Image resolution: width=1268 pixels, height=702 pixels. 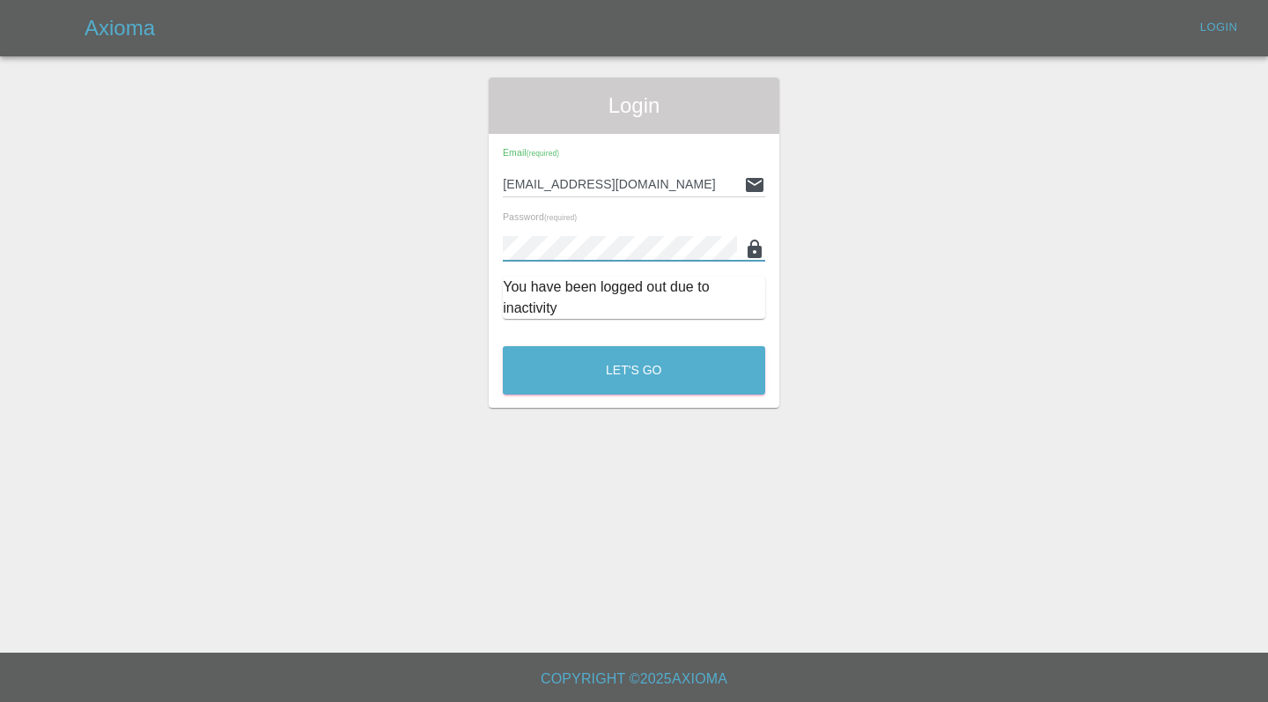 I want to click on button: Let's Go, so click(x=634, y=370).